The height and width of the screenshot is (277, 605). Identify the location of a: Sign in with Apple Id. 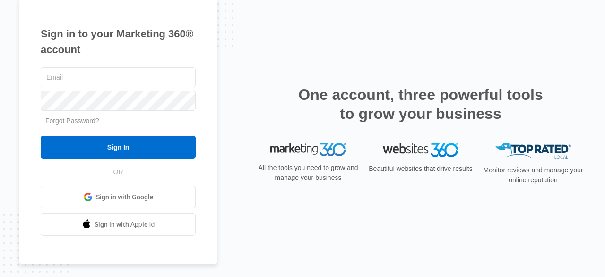
(118, 224).